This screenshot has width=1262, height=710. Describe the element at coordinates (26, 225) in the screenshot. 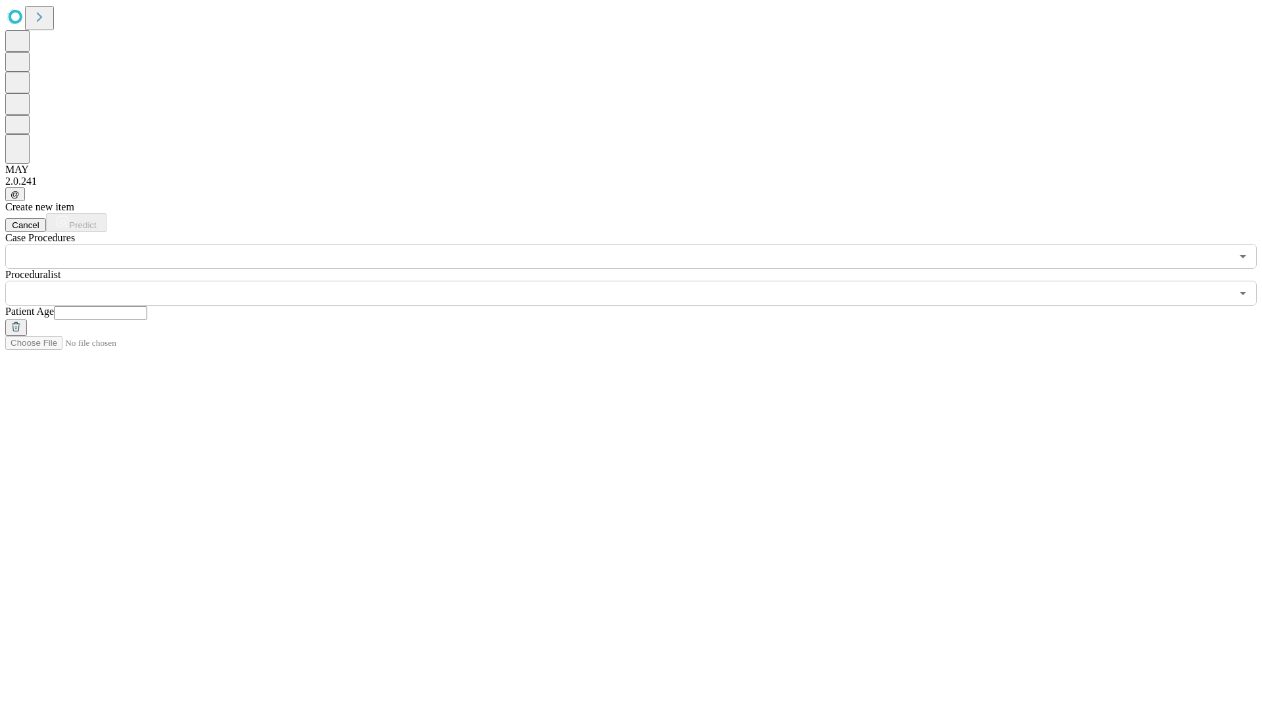

I see `span: Cancel` at that location.